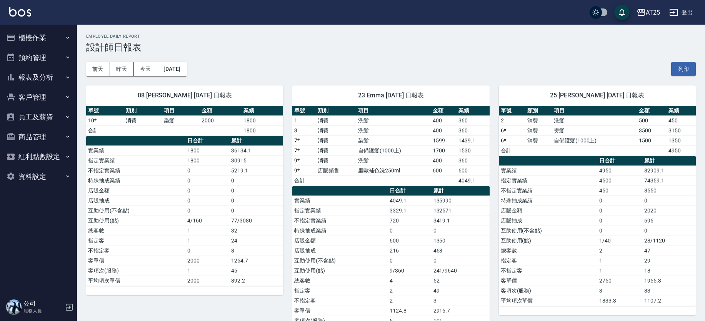 Image resolution: width=705 pixels, height=321 pixels. What do you see at coordinates (409, 271) in the screenshot?
I see `td: 9/360` at bounding box center [409, 271].